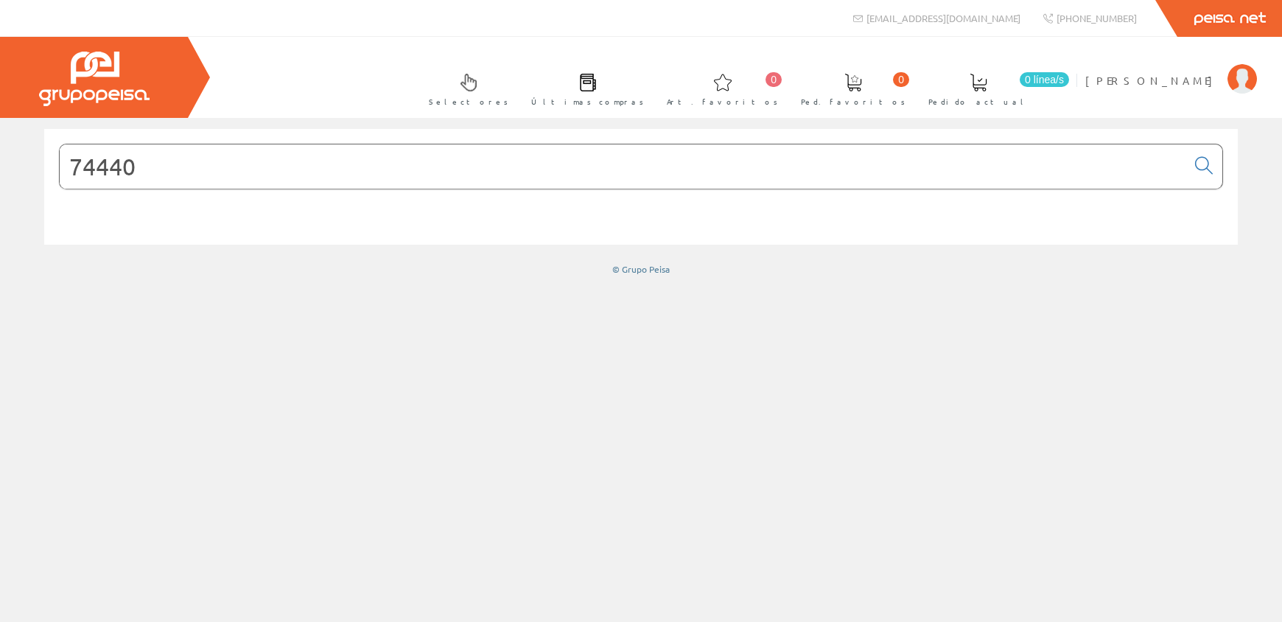 Image resolution: width=1282 pixels, height=622 pixels. What do you see at coordinates (979, 102) in the screenshot?
I see `span: Pedido actual` at bounding box center [979, 102].